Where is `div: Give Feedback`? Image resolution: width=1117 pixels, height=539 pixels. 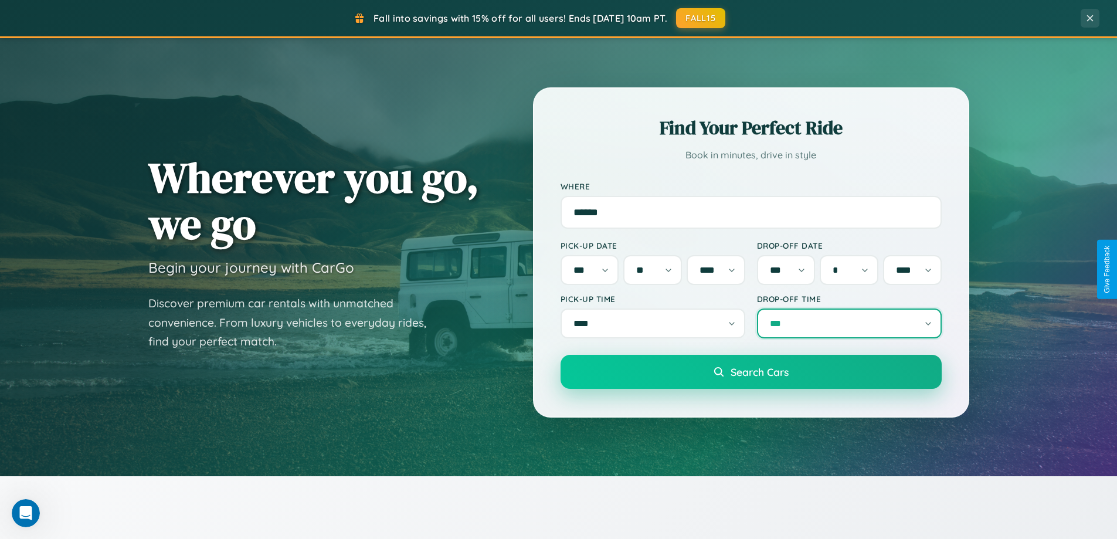 div: Give Feedback is located at coordinates (1107, 269).